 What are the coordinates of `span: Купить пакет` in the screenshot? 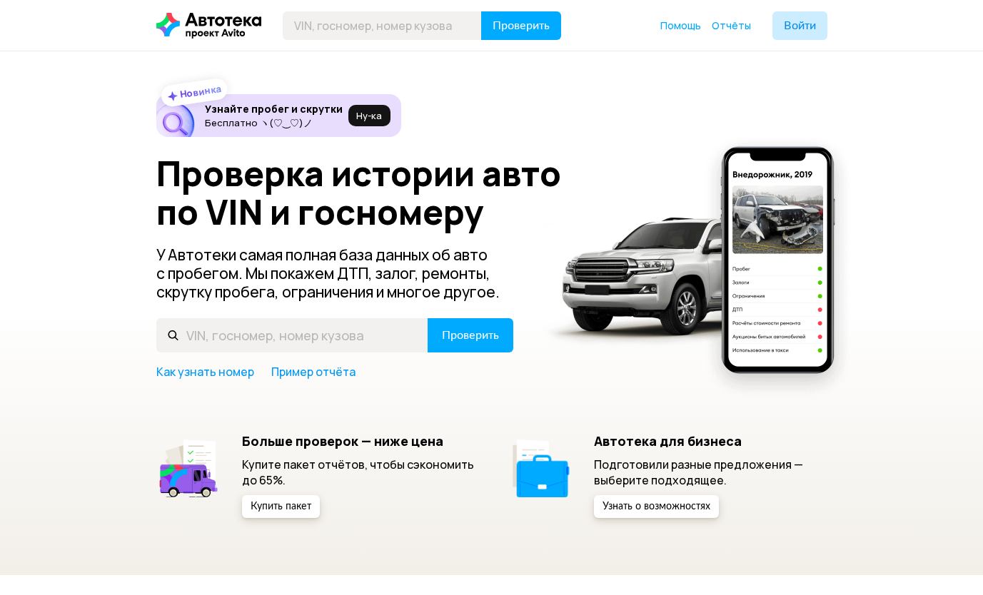 It's located at (281, 507).